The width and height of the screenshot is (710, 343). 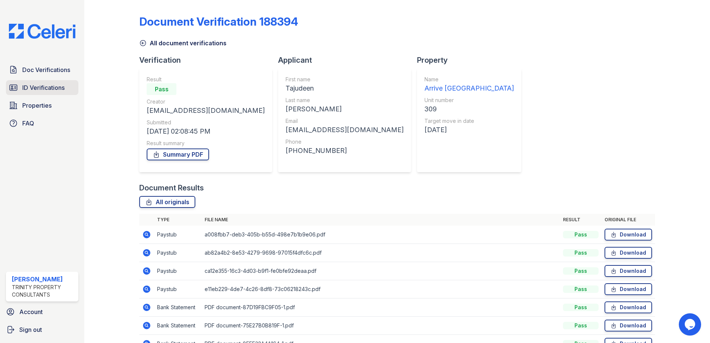 I want to click on span: Account, so click(x=31, y=312).